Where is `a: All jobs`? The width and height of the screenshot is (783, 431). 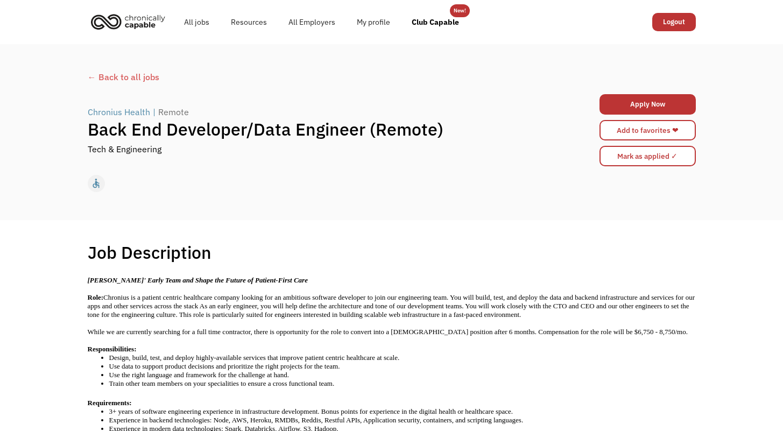
a: All jobs is located at coordinates (196, 22).